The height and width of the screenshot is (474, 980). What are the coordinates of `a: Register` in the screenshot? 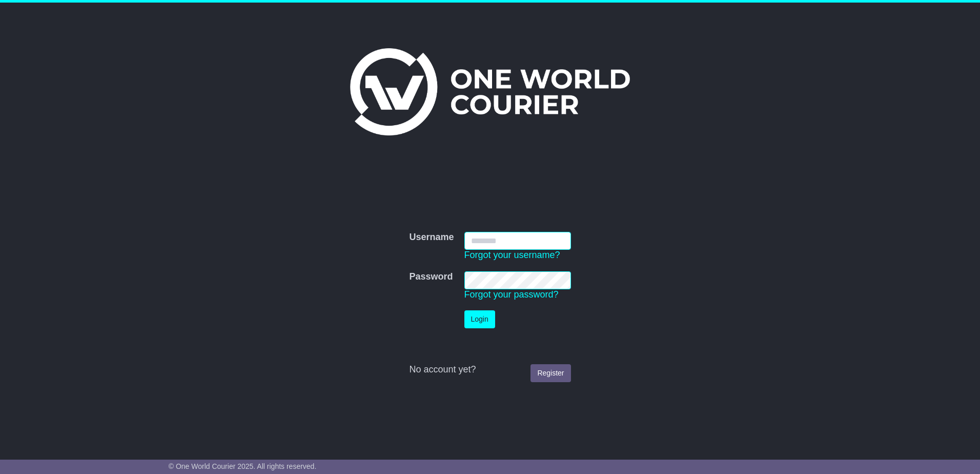 It's located at (551, 373).